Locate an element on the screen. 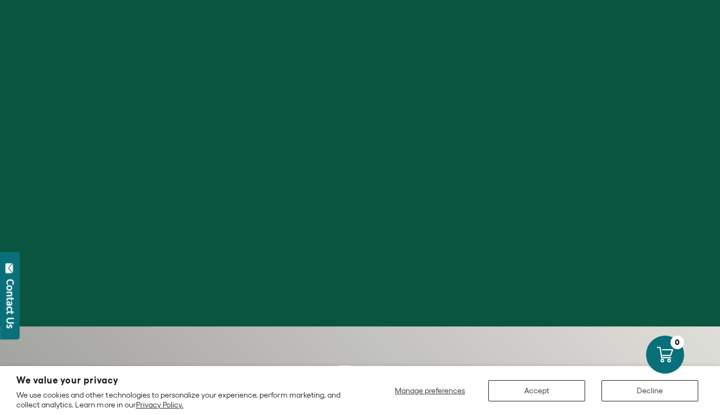 The image size is (720, 415). span: Manage preferences is located at coordinates (429, 390).